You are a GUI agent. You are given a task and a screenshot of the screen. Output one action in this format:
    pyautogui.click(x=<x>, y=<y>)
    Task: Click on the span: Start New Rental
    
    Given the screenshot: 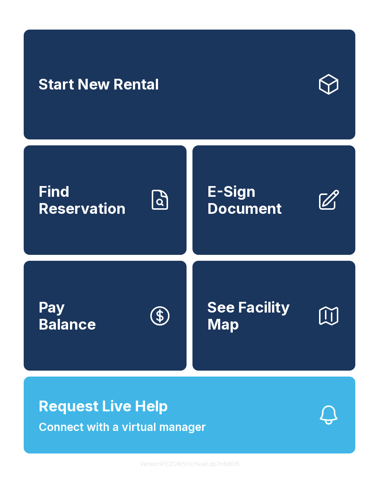 What is the action you would take?
    pyautogui.click(x=98, y=84)
    